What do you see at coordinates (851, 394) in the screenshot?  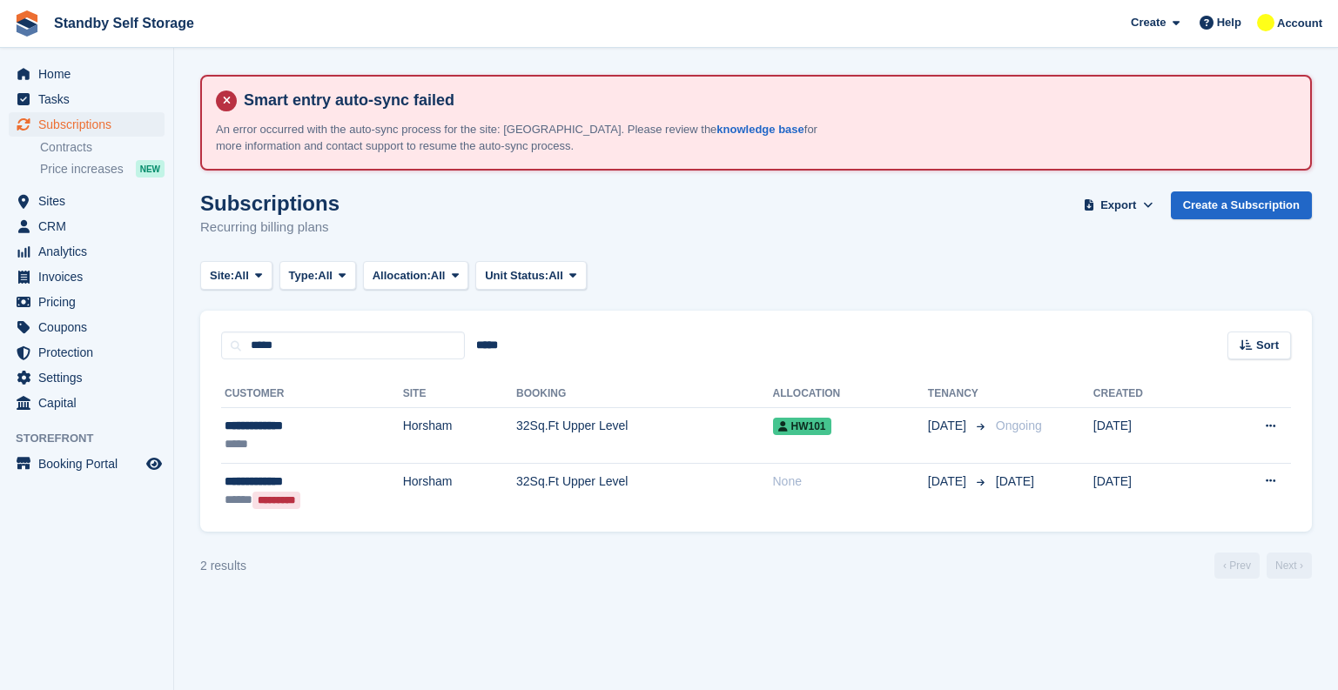 I see `th: Allocation` at bounding box center [851, 394].